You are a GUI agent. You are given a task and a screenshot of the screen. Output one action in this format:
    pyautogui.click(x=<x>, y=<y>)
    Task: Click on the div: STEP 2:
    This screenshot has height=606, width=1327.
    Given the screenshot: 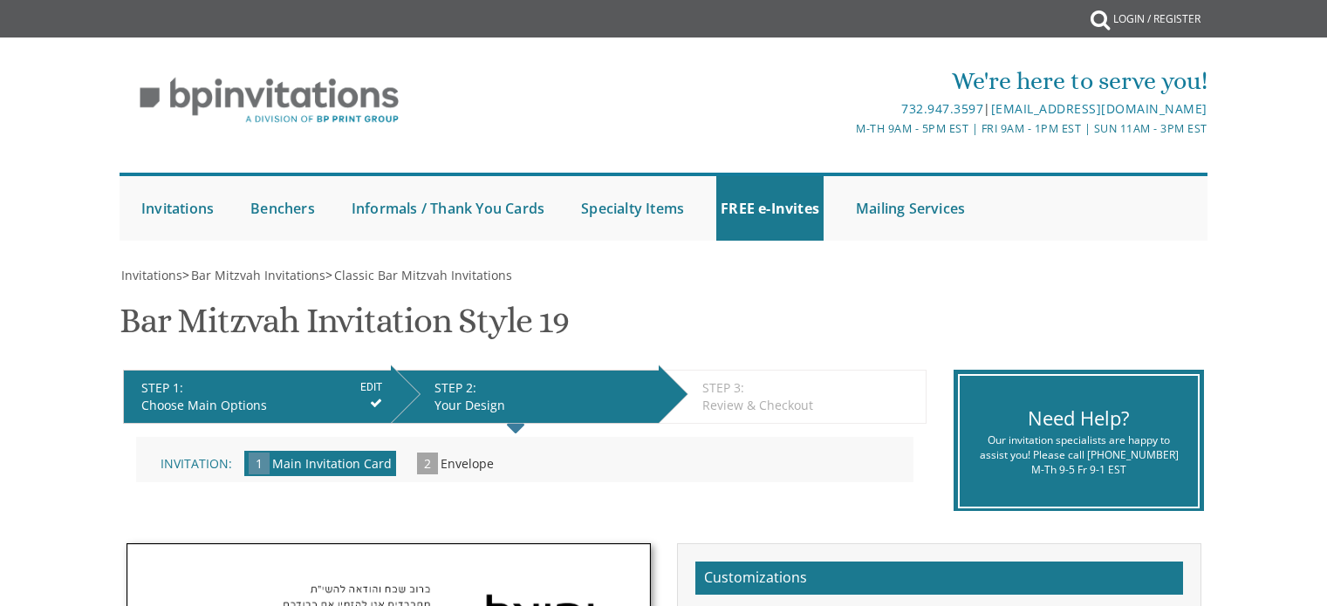 What is the action you would take?
    pyautogui.click(x=542, y=388)
    